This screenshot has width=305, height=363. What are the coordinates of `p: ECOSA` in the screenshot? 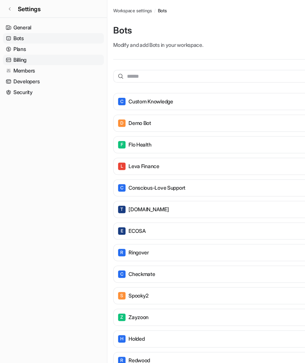 It's located at (137, 231).